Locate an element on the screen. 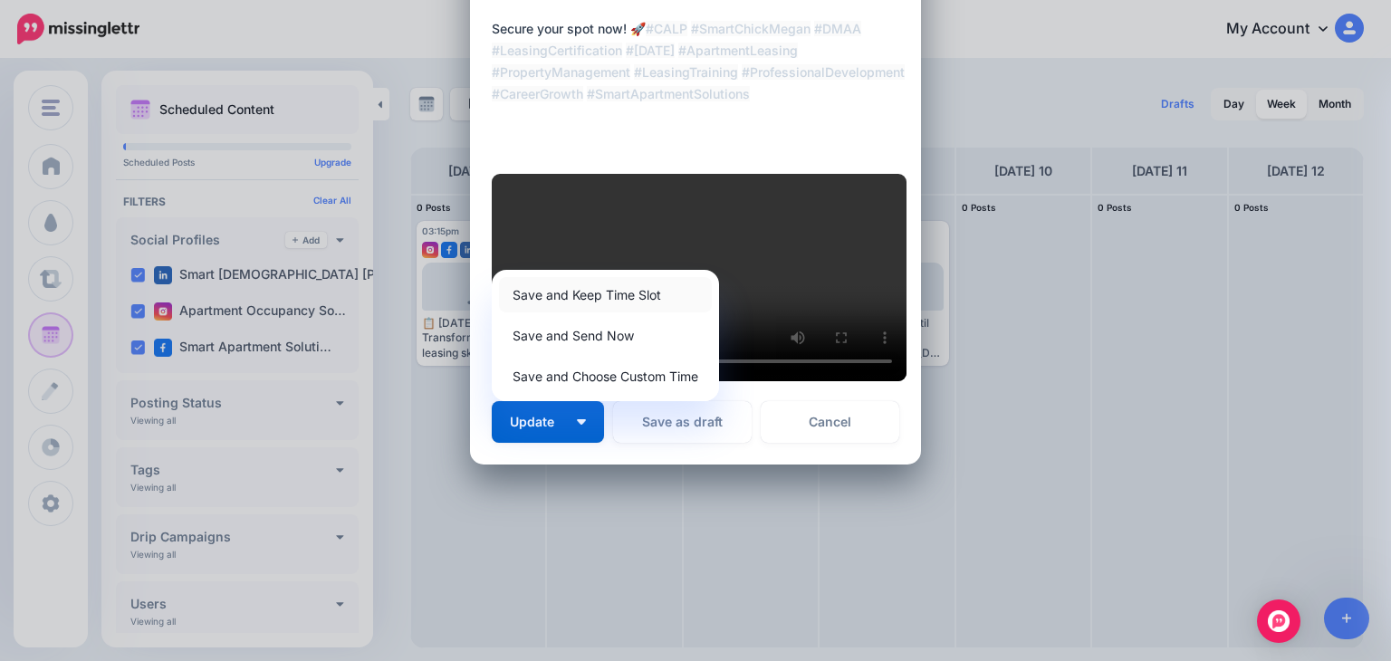 The height and width of the screenshot is (661, 1391). div: Open Intercom Messenger is located at coordinates (1279, 621).